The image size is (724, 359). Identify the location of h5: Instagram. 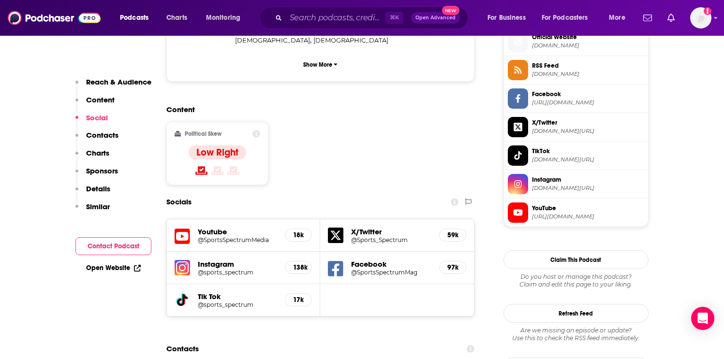
(238, 264).